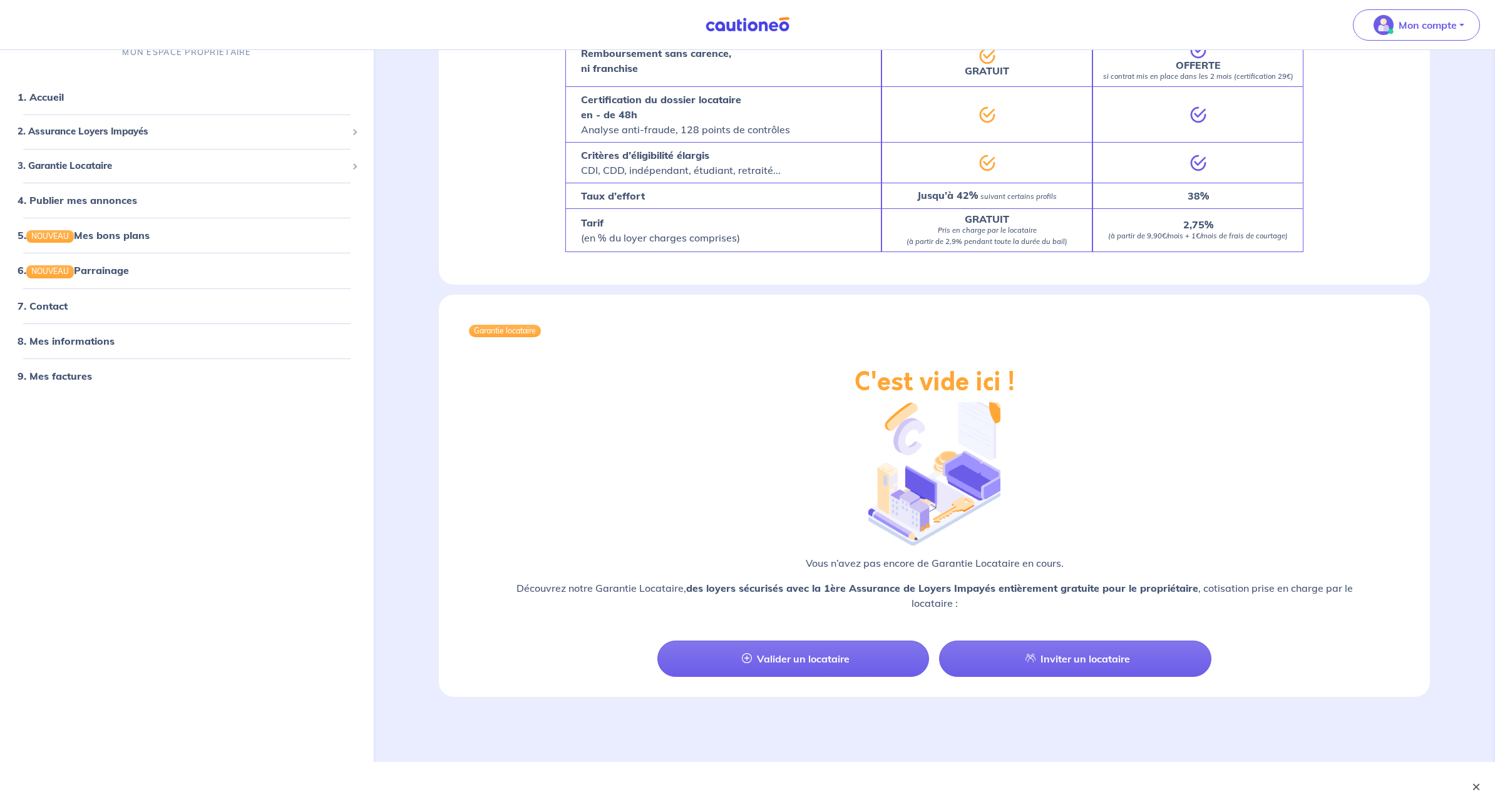 The width and height of the screenshot is (1495, 812). I want to click on strong: Certification du dossier locataire en - de 48h, so click(661, 107).